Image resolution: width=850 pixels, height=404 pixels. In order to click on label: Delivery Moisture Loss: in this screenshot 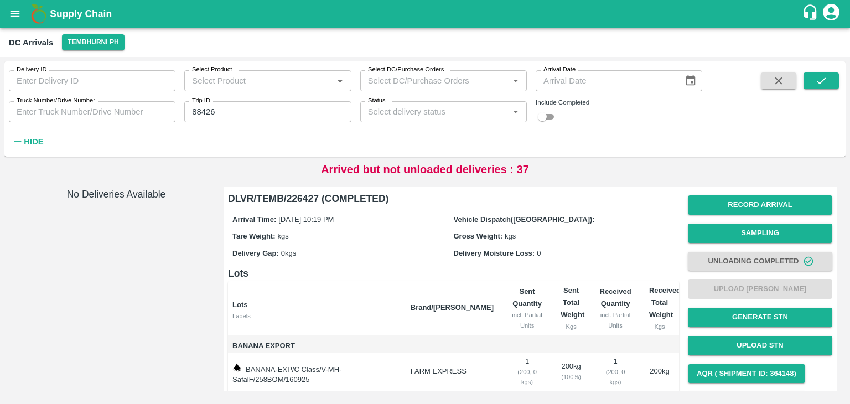, I will do `click(494, 253)`.